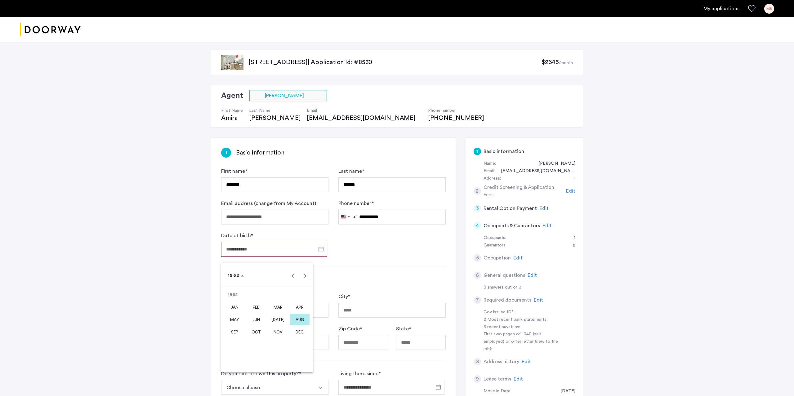 The height and width of the screenshot is (396, 794). I want to click on button: December 1962, so click(299, 332).